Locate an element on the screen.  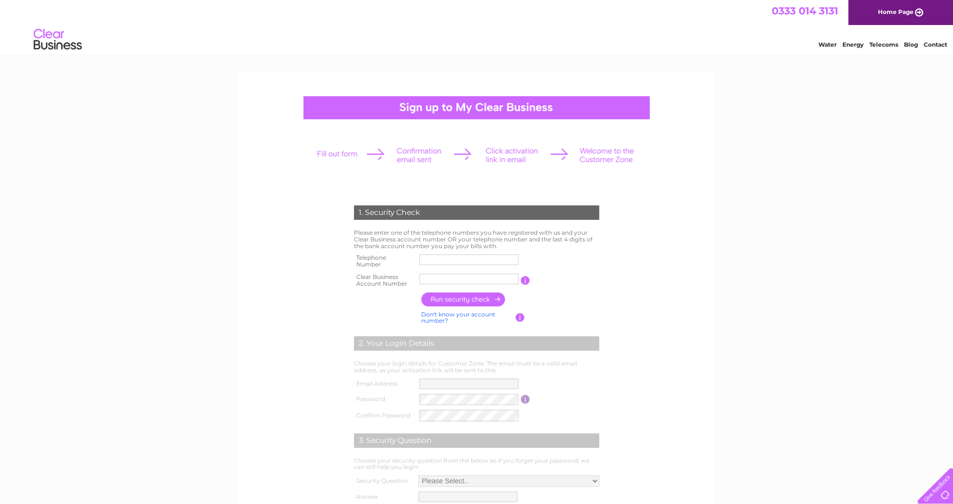
th: Email Address is located at coordinates (384, 384).